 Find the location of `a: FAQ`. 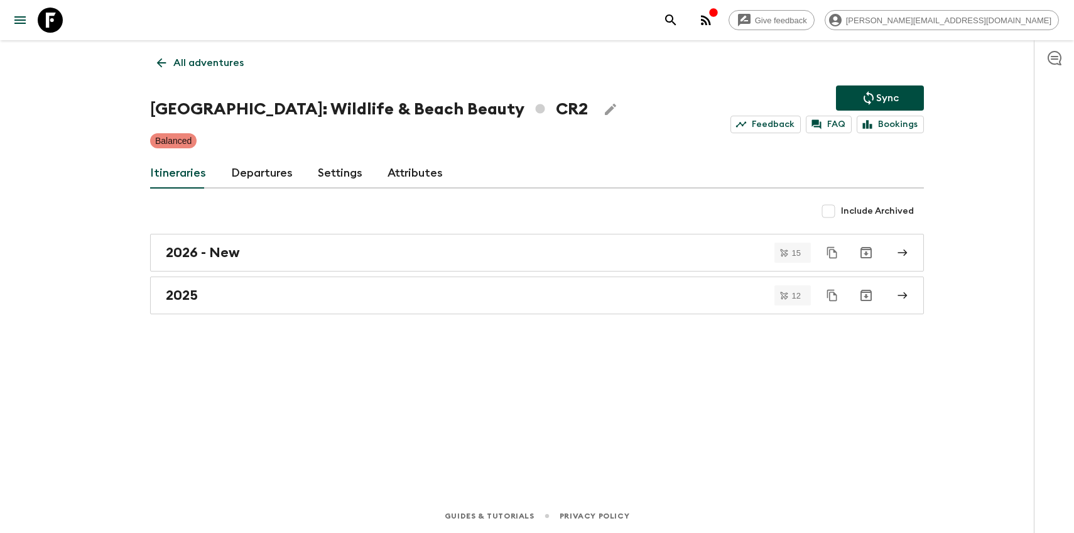

a: FAQ is located at coordinates (829, 124).